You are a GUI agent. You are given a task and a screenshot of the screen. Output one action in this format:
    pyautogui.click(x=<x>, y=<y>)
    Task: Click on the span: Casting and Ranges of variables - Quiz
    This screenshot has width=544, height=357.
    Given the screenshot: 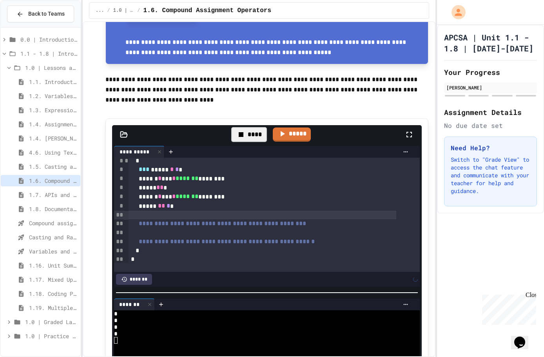 What is the action you would take?
    pyautogui.click(x=53, y=237)
    